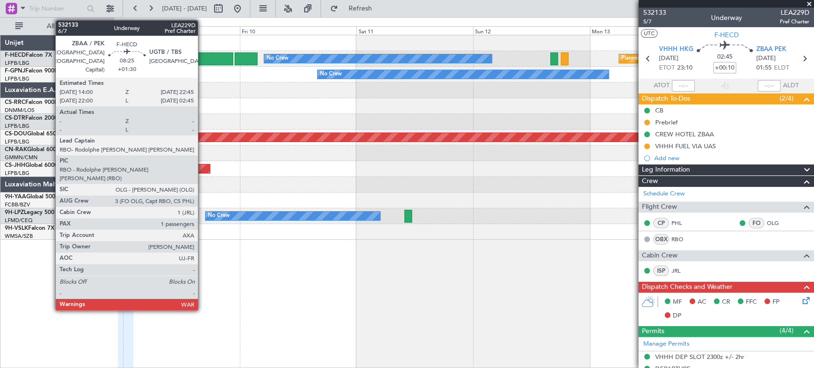 The height and width of the screenshot is (368, 814). I want to click on input: Trip Number, so click(56, 9).